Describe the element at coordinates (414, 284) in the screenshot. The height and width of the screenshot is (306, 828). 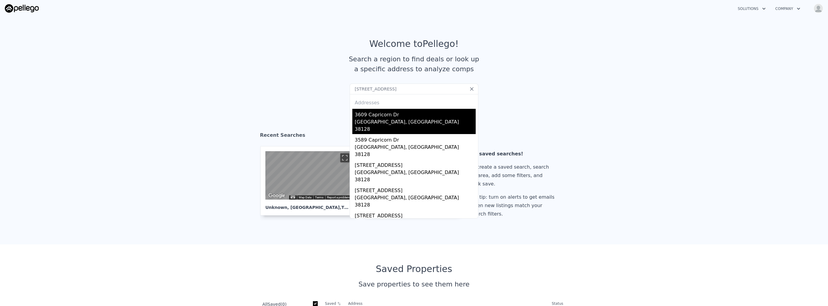
I see `div: Save properties to see them here` at that location.